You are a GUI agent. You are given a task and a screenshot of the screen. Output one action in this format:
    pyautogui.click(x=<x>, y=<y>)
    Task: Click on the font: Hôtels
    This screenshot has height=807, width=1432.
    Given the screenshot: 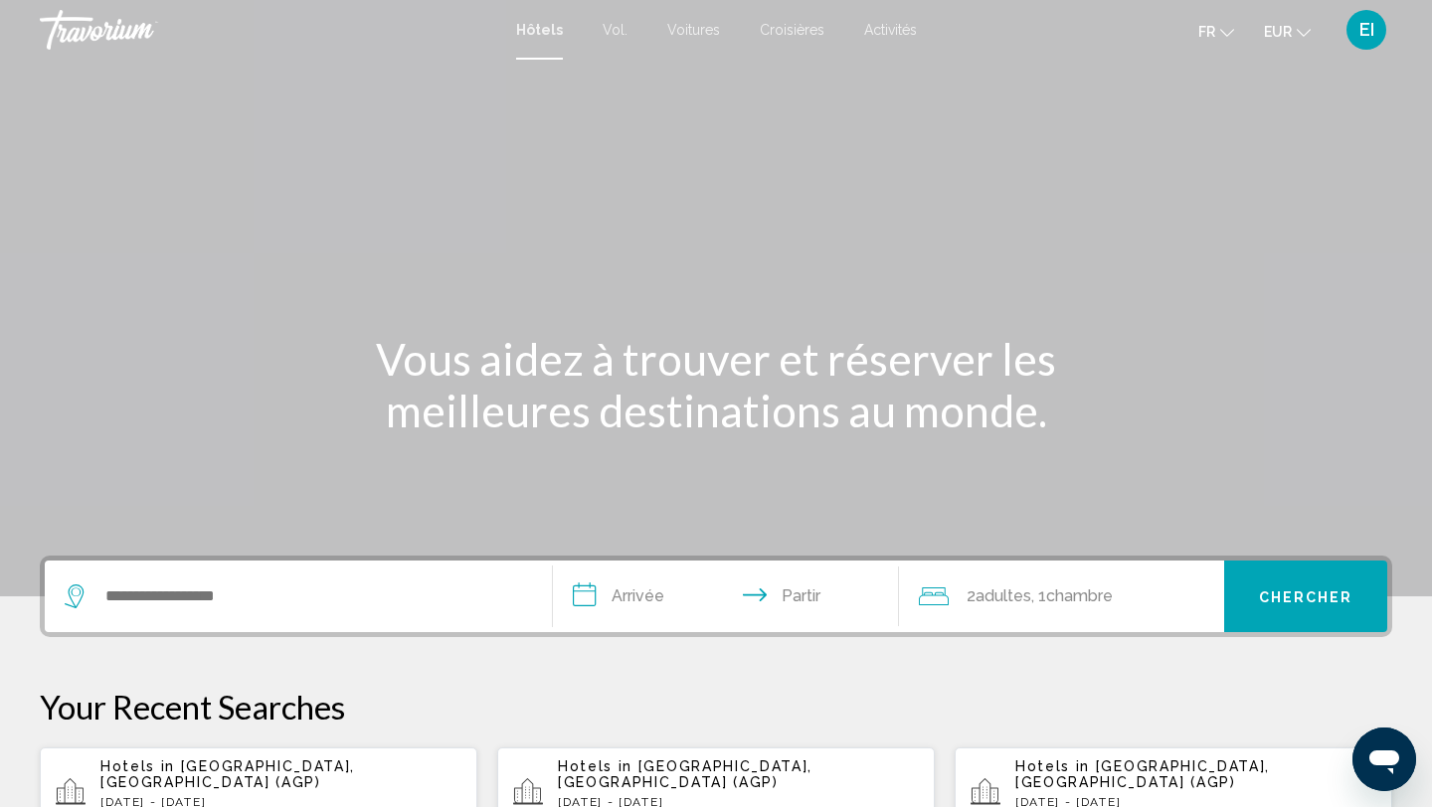 What is the action you would take?
    pyautogui.click(x=539, y=30)
    